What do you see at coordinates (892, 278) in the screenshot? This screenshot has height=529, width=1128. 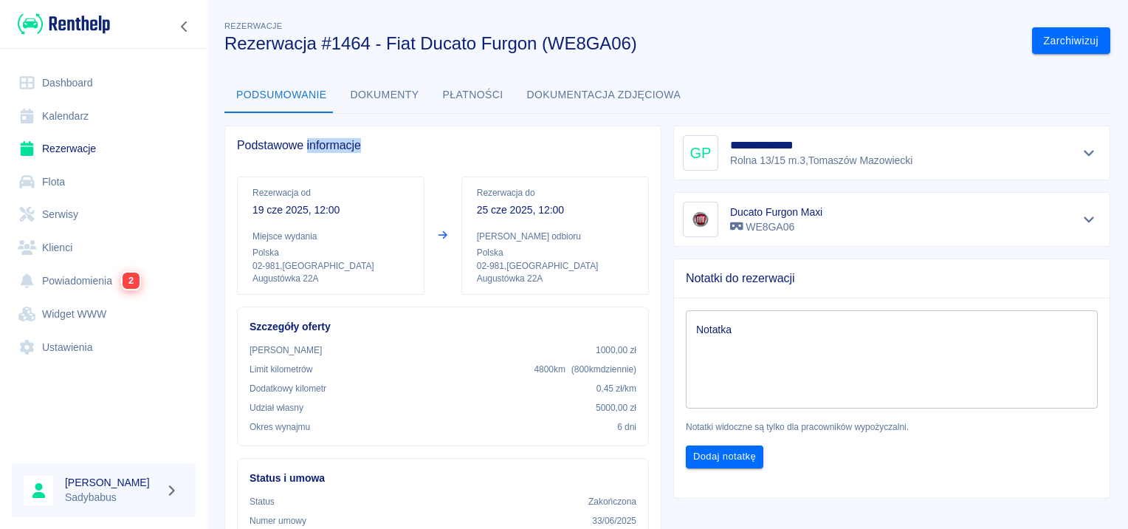 I see `span: Notatki do rezerwacji` at bounding box center [892, 278].